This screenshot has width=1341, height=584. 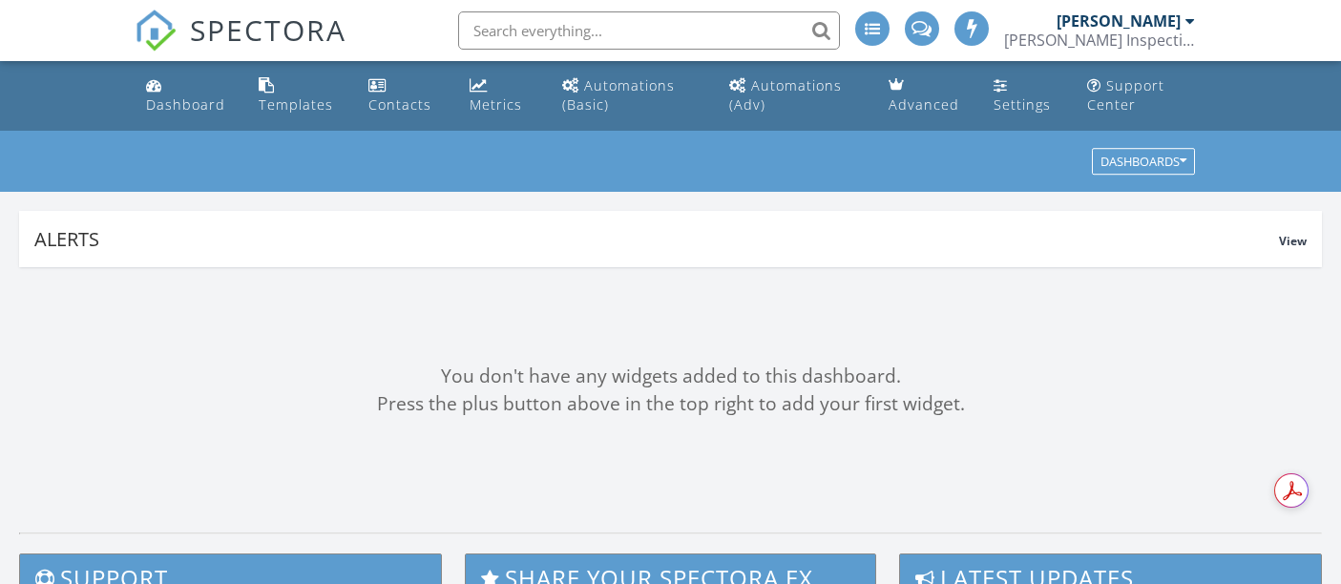 What do you see at coordinates (495, 104) in the screenshot?
I see `div: Metrics` at bounding box center [495, 104].